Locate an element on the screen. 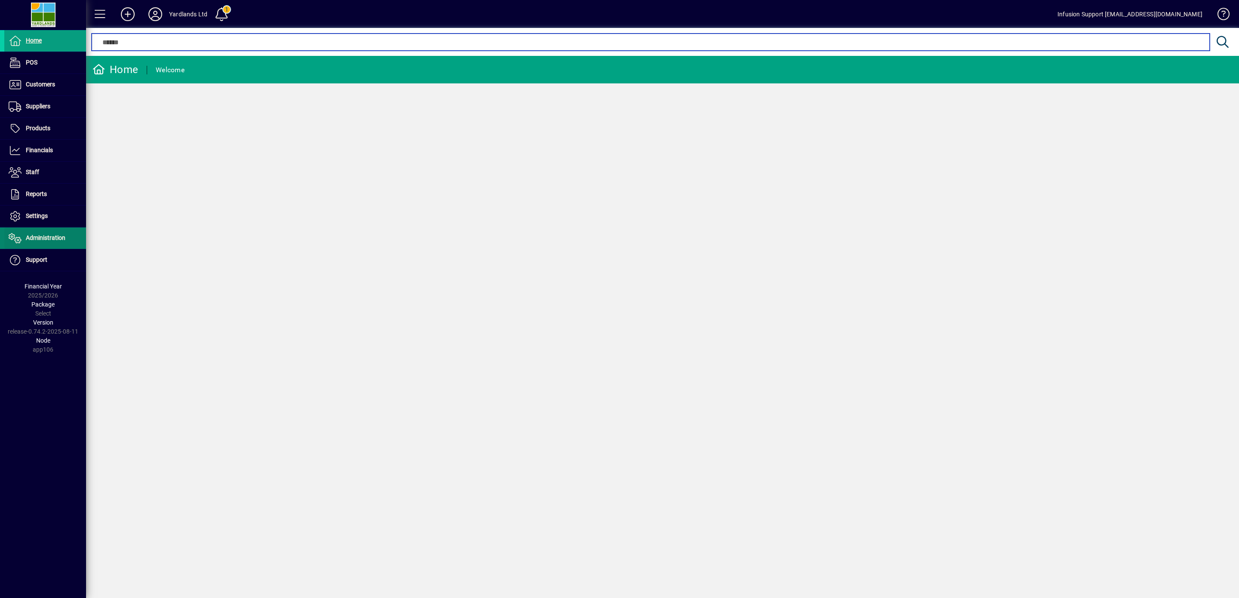 Image resolution: width=1239 pixels, height=598 pixels. span: Staff is located at coordinates (32, 172).